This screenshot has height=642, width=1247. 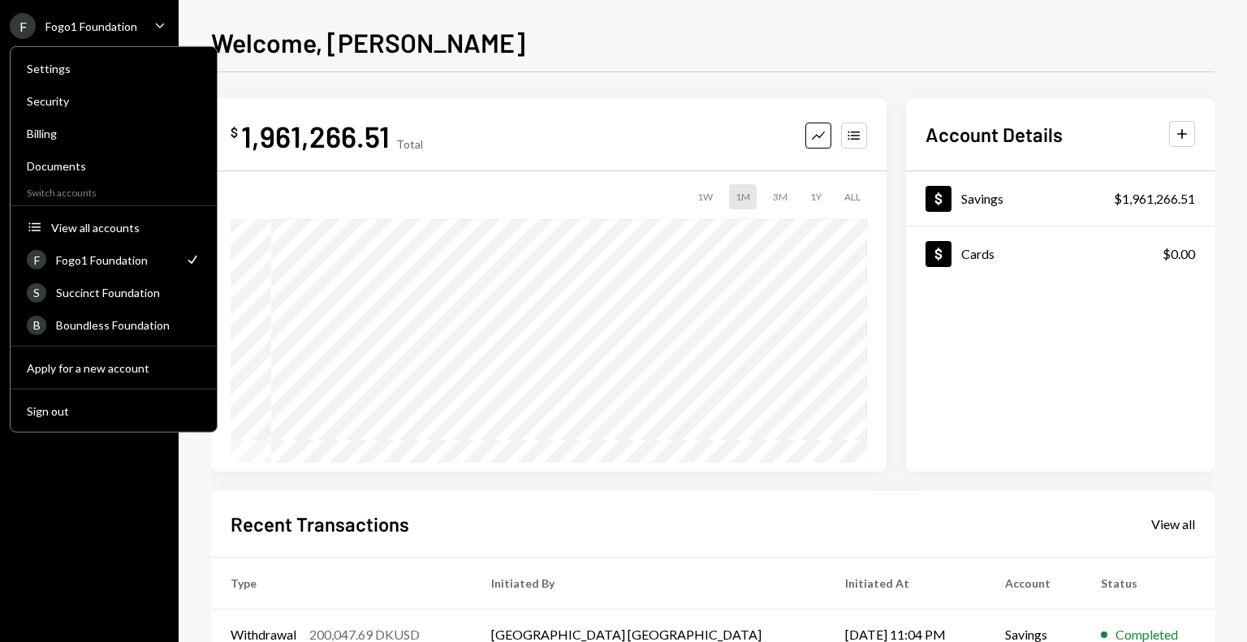 What do you see at coordinates (852, 196) in the screenshot?
I see `div: ALL` at bounding box center [852, 196].